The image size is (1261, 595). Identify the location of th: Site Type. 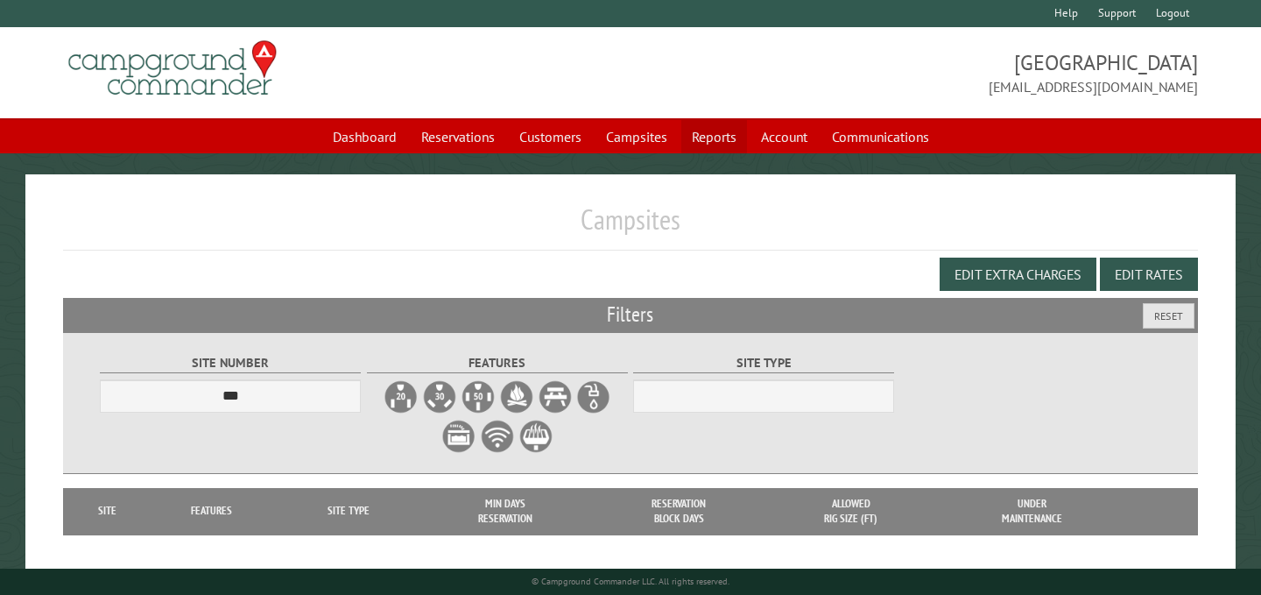
(349, 511).